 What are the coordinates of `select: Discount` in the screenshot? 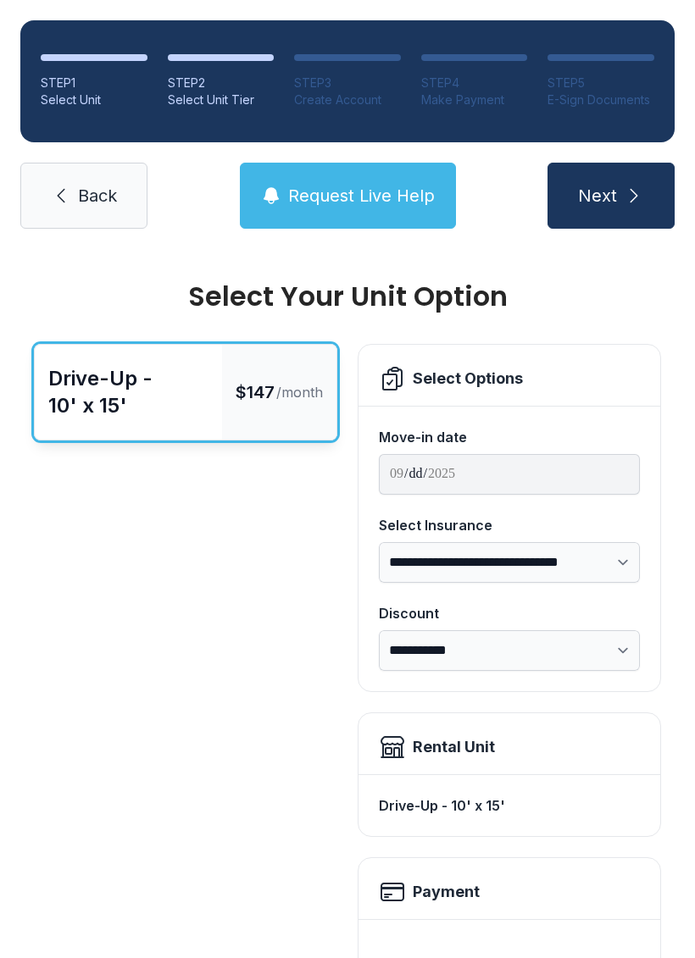 It's located at (509, 650).